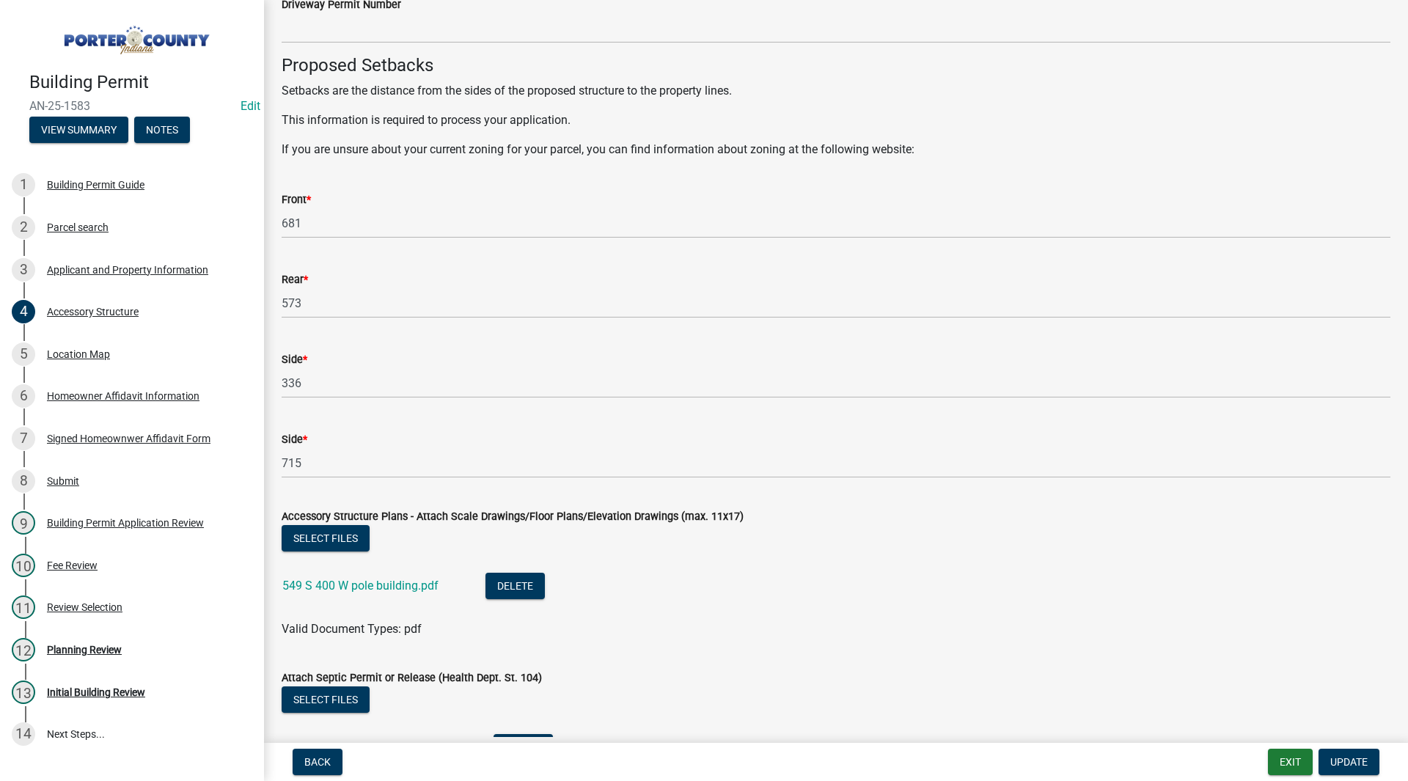 This screenshot has height=781, width=1408. I want to click on div: 1, so click(23, 185).